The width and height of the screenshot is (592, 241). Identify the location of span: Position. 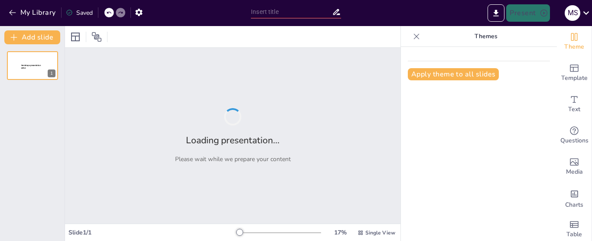
(97, 37).